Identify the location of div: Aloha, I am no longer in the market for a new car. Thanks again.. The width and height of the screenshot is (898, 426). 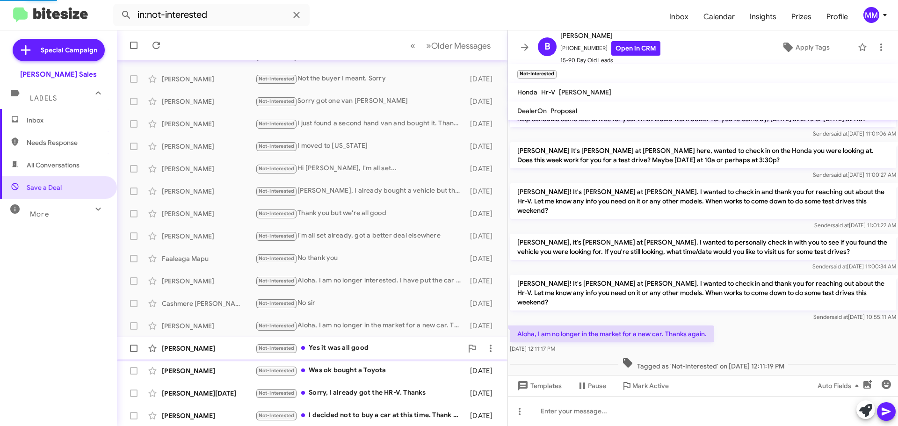
(360, 326).